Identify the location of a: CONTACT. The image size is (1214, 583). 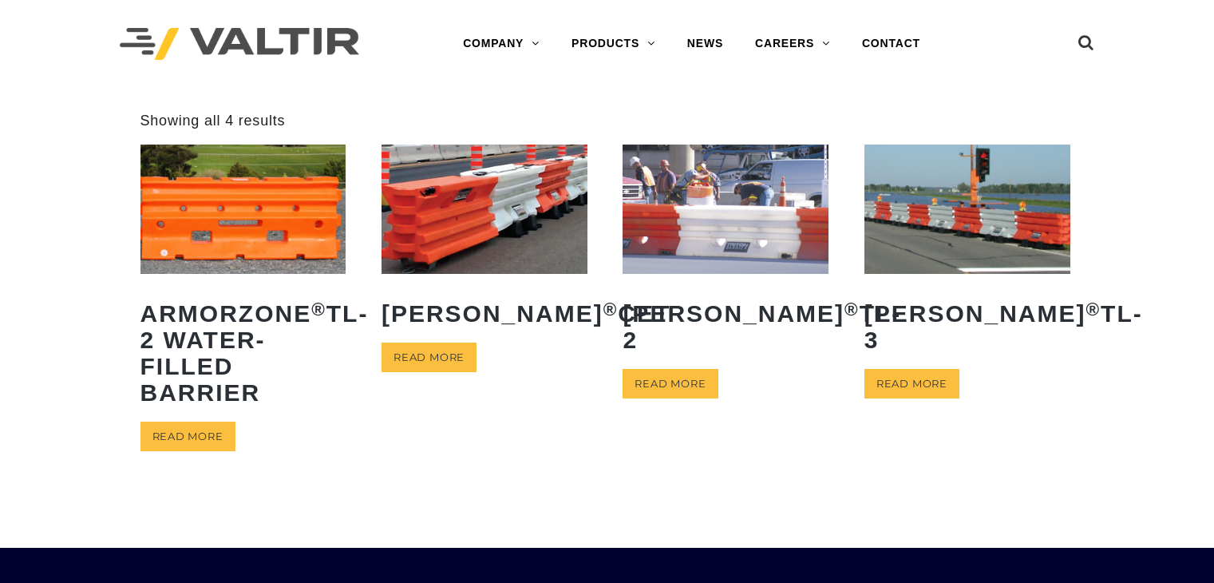
(891, 44).